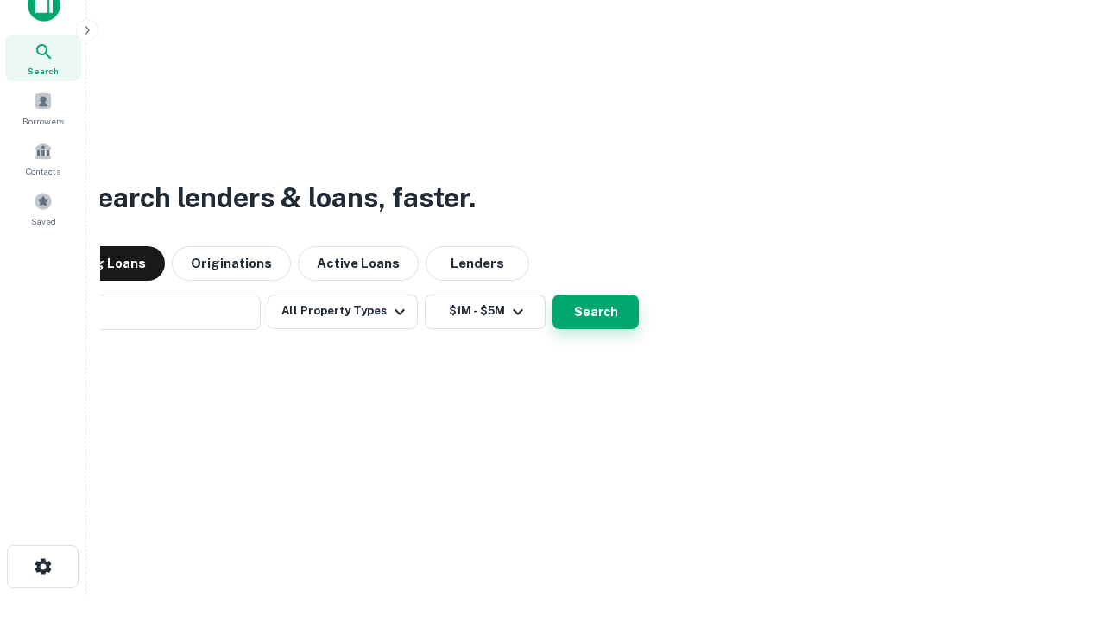  I want to click on button: Active Loans, so click(358, 263).